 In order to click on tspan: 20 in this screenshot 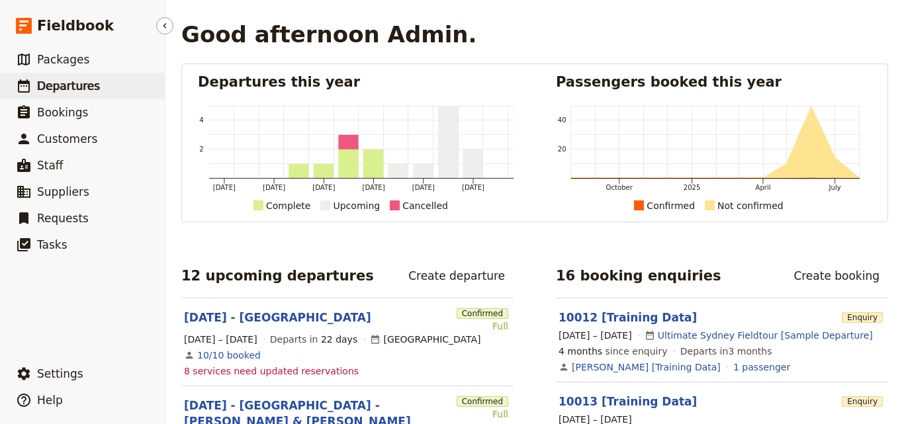, I will do `click(562, 149)`.